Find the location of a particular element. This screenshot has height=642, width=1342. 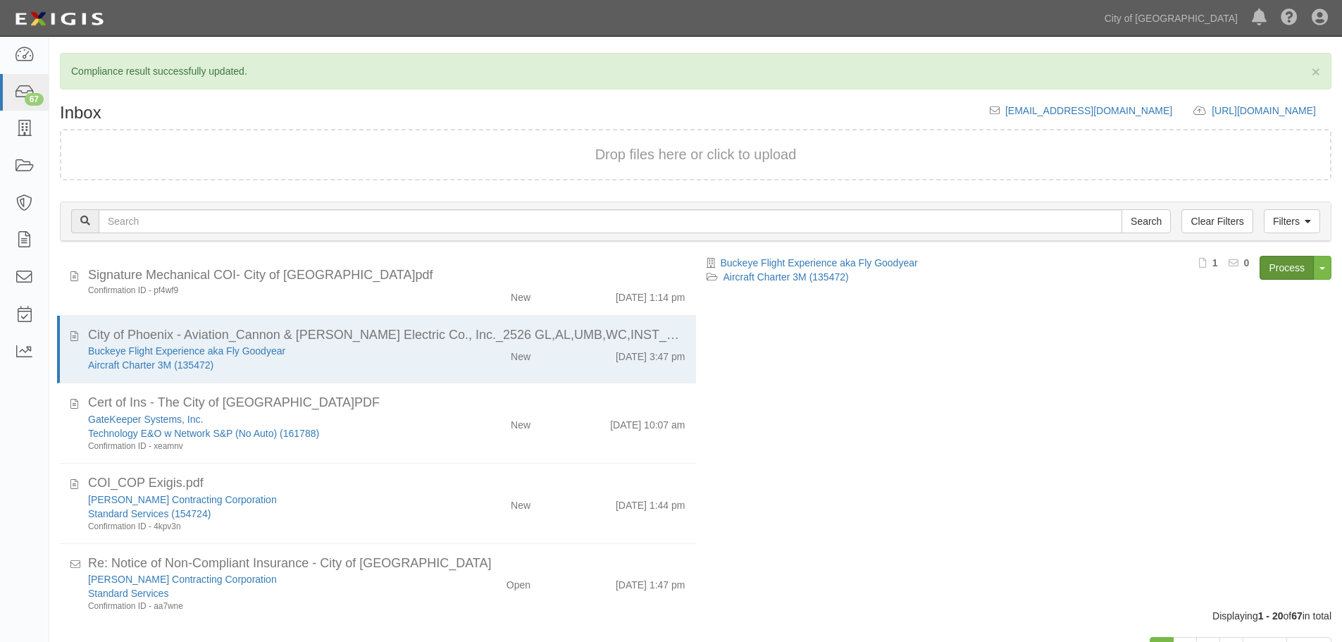

div: City of Phoenix - Aviation_Cannon & Wendt Electric Co., Inc._2526 GL,AL,UMB,WC,INST_9-3-2025_5668... is located at coordinates (387, 335).